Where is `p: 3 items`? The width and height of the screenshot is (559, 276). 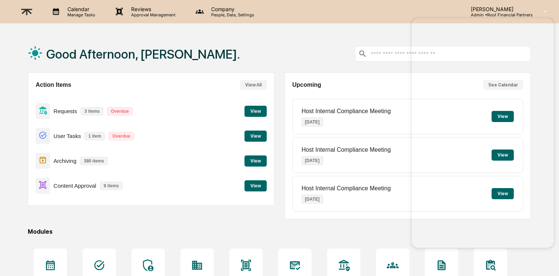 p: 3 items is located at coordinates (92, 111).